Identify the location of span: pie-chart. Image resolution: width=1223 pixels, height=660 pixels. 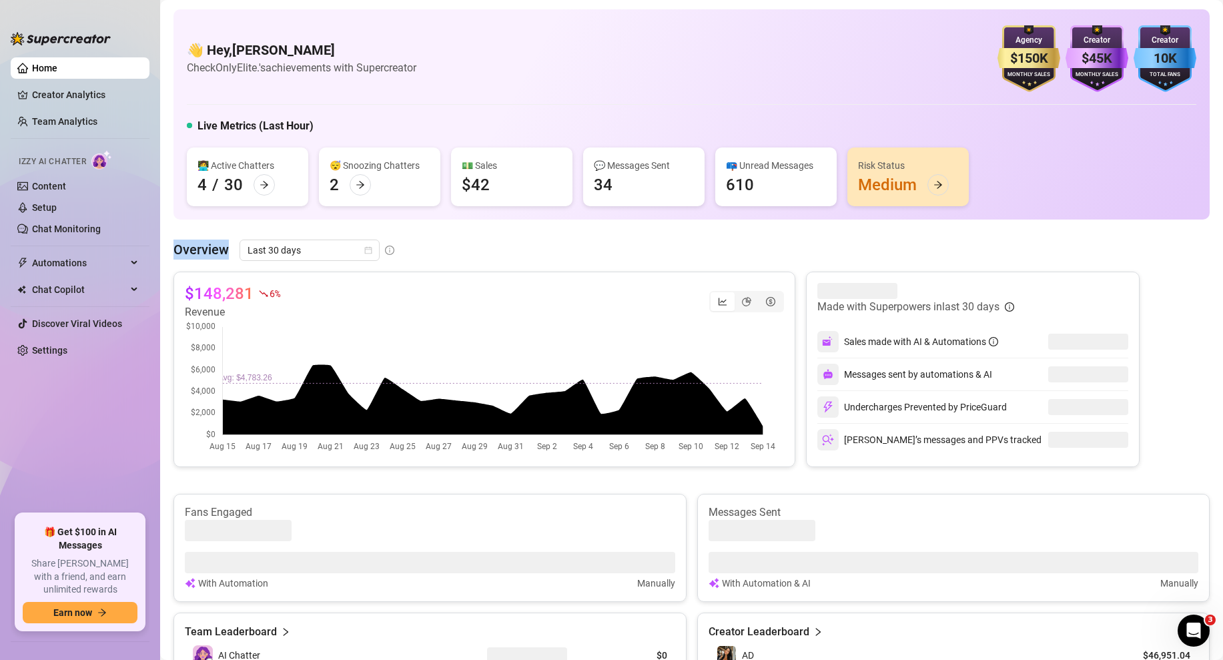
(747, 302).